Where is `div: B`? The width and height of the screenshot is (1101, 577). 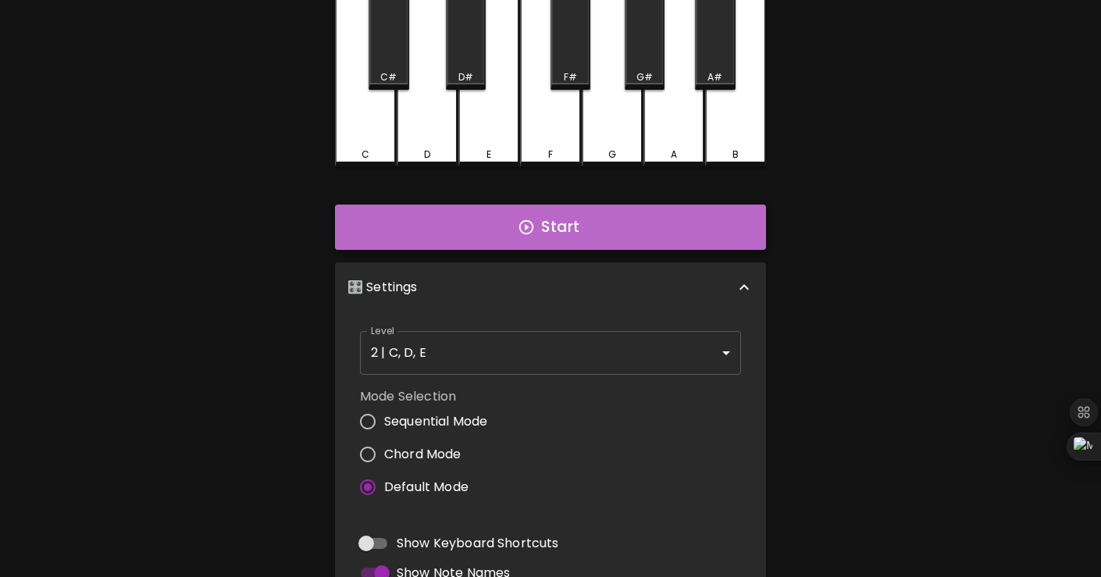
div: B is located at coordinates (735, 155).